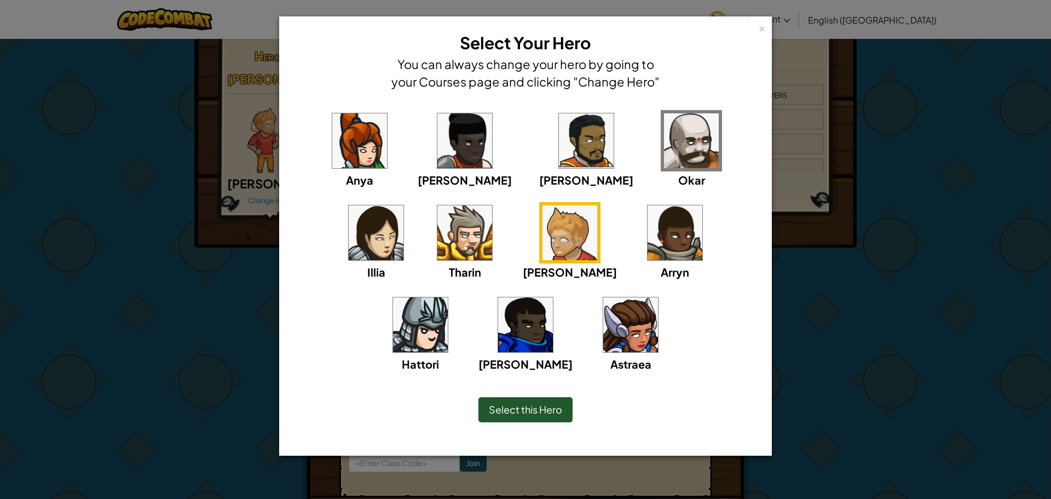 The image size is (1051, 499). What do you see at coordinates (526, 43) in the screenshot?
I see `h3: Select Your Hero` at bounding box center [526, 43].